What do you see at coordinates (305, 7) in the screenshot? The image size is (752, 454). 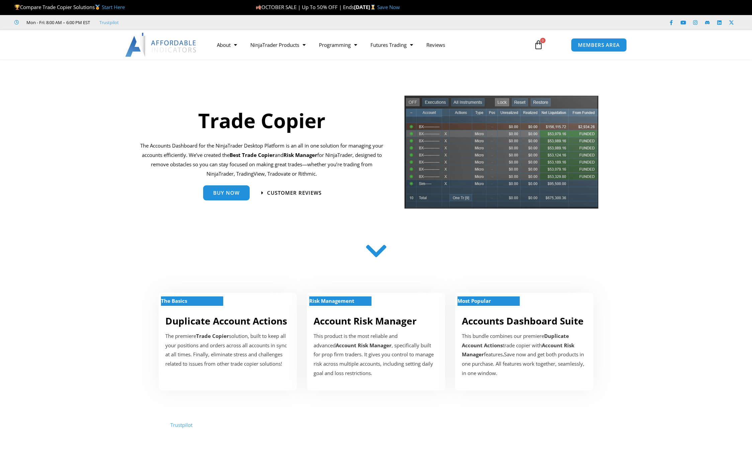 I see `span: OCTOBER SALE | Up To 50% OFF | Ends` at bounding box center [305, 7].